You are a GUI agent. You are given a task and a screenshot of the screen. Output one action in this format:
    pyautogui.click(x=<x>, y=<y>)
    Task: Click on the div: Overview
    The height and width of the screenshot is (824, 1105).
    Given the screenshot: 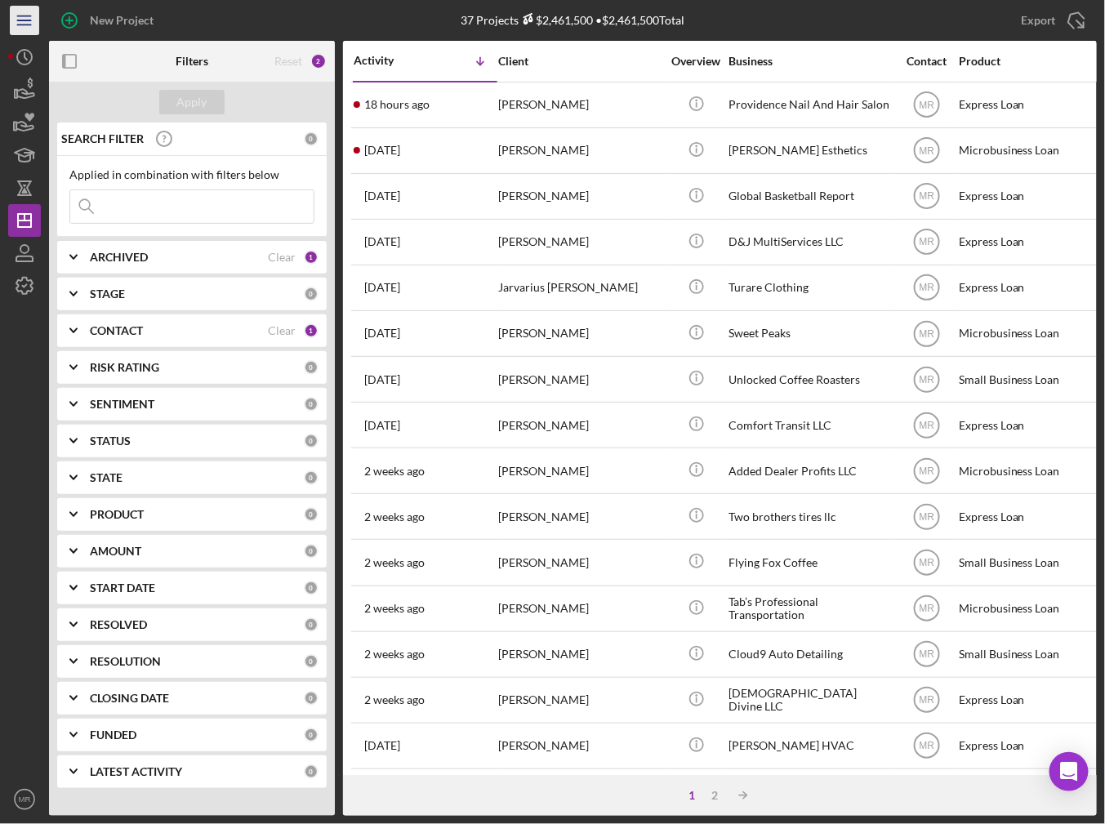 What is the action you would take?
    pyautogui.click(x=696, y=61)
    